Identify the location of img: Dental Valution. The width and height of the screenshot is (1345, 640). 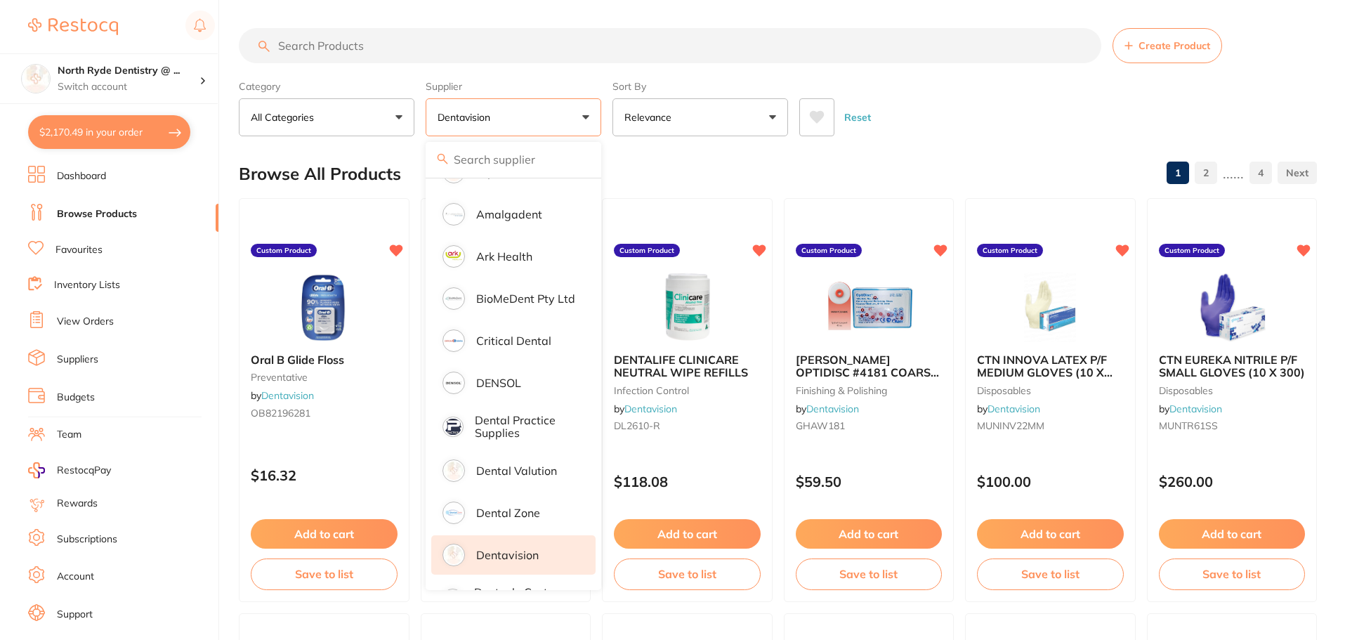
(454, 471).